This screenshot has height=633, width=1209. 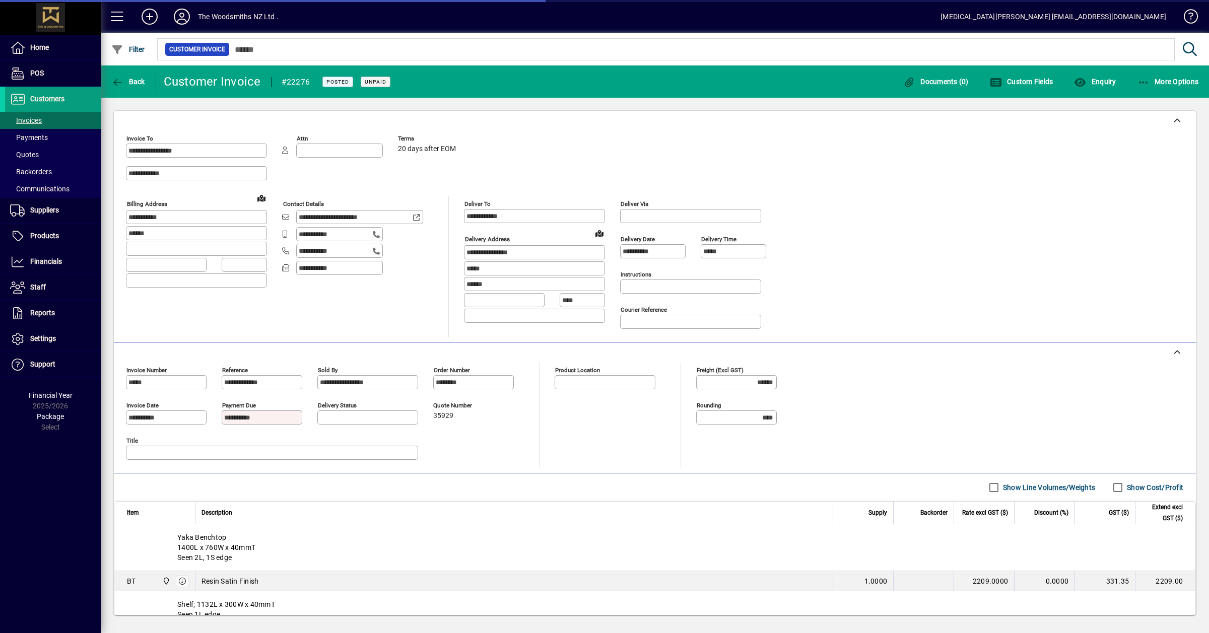 I want to click on span: Support, so click(x=43, y=364).